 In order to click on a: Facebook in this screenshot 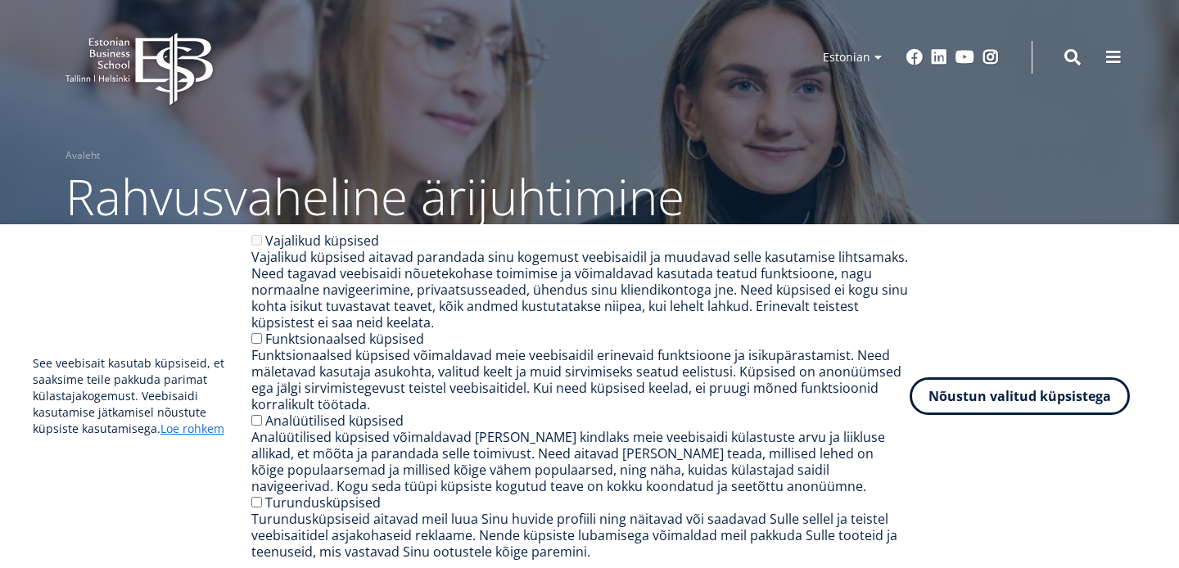, I will do `click(915, 57)`.